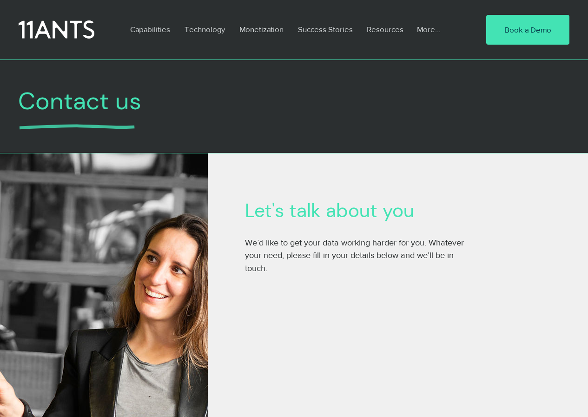 The width and height of the screenshot is (588, 417). I want to click on a: Capabilities, so click(150, 29).